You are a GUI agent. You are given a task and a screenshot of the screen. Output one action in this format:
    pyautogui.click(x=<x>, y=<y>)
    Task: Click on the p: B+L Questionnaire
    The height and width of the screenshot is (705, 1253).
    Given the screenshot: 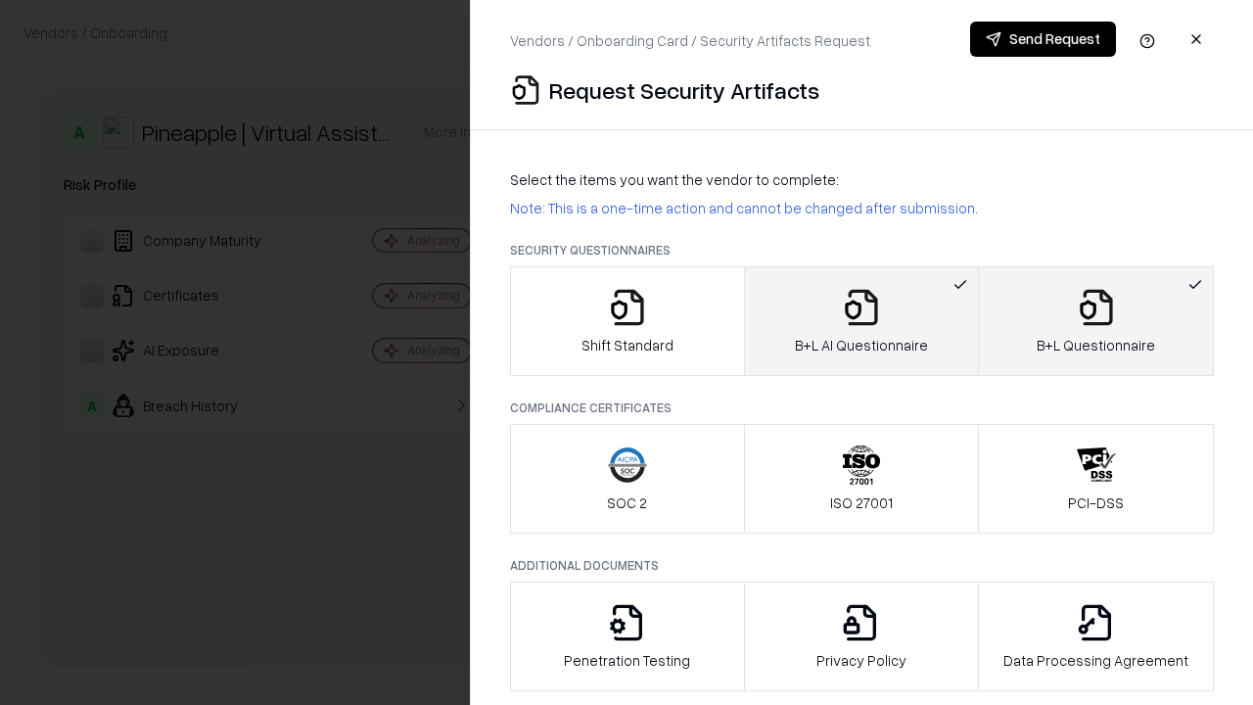 What is the action you would take?
    pyautogui.click(x=1095, y=345)
    